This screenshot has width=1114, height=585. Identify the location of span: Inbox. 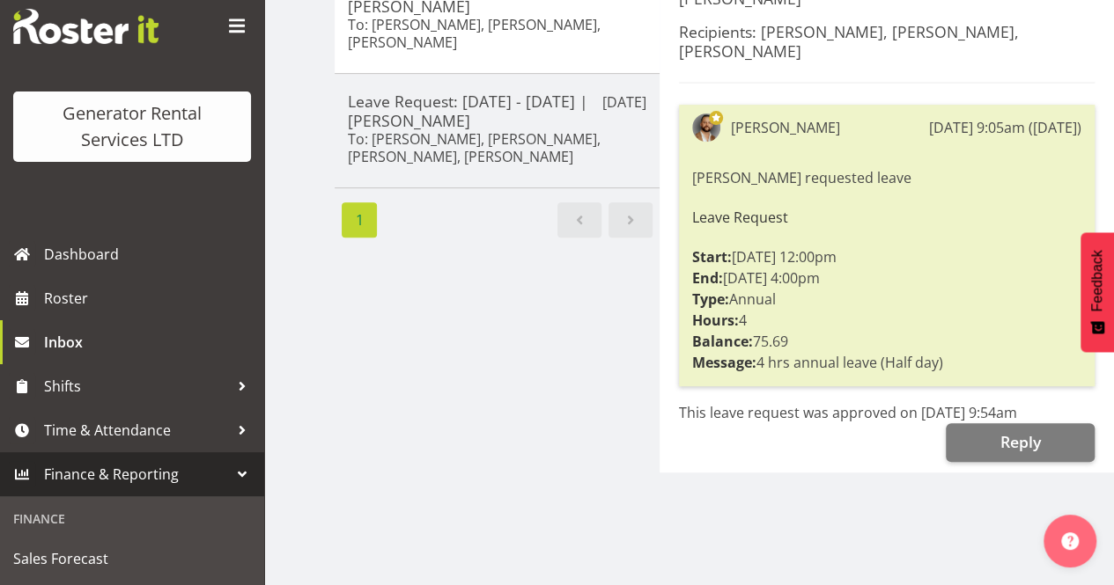
(150, 342).